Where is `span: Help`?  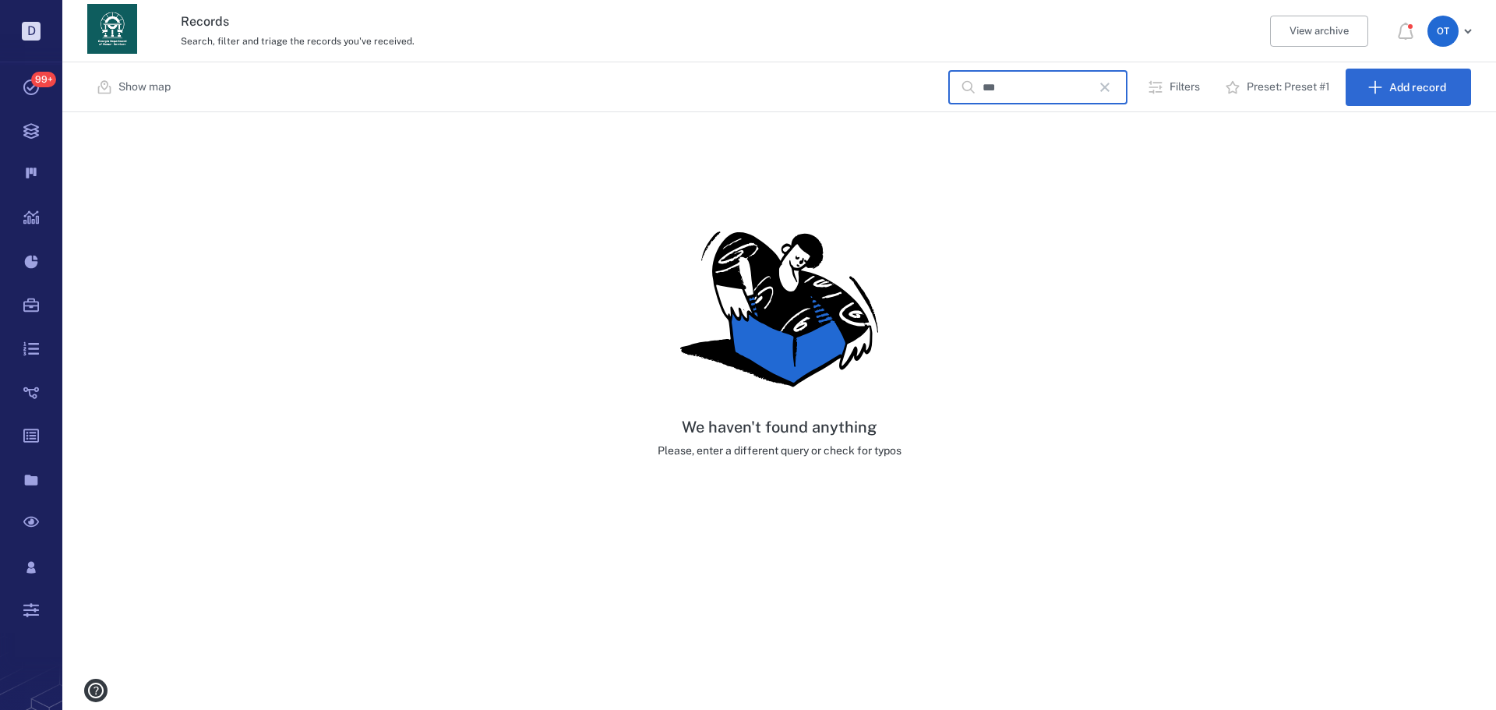
span: Help is located at coordinates (51, 18).